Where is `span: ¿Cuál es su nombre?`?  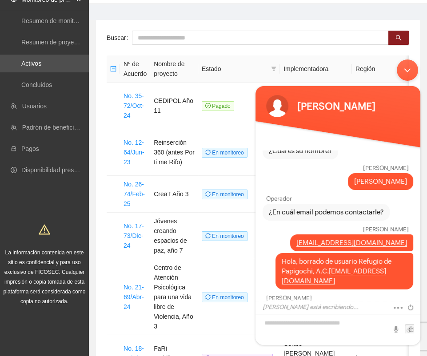 span: ¿Cuál es su nombre? is located at coordinates (49, 96).